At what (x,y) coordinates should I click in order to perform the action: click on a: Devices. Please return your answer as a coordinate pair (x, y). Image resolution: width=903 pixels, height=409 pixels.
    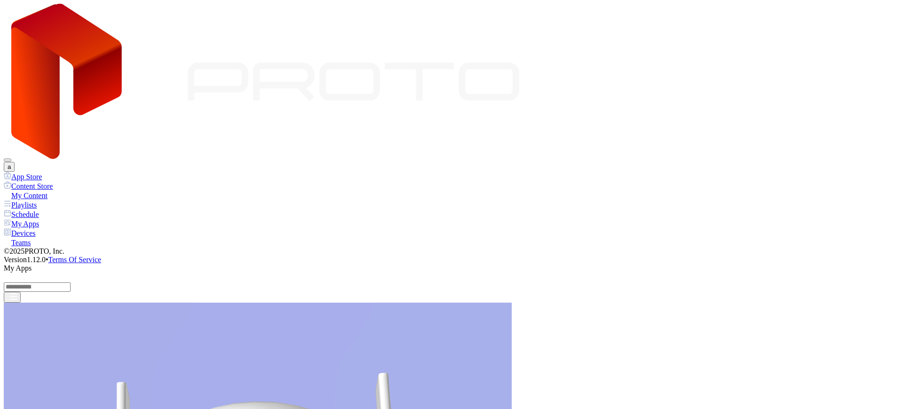
    Looking at the image, I should click on (452, 233).